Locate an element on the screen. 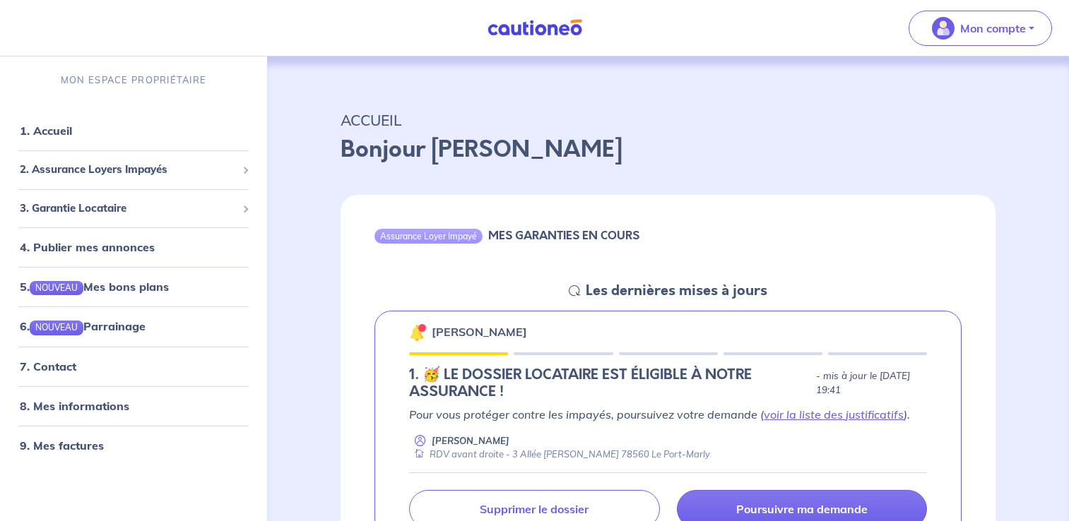  h6: MES GARANTIES EN COURS is located at coordinates (564, 235).